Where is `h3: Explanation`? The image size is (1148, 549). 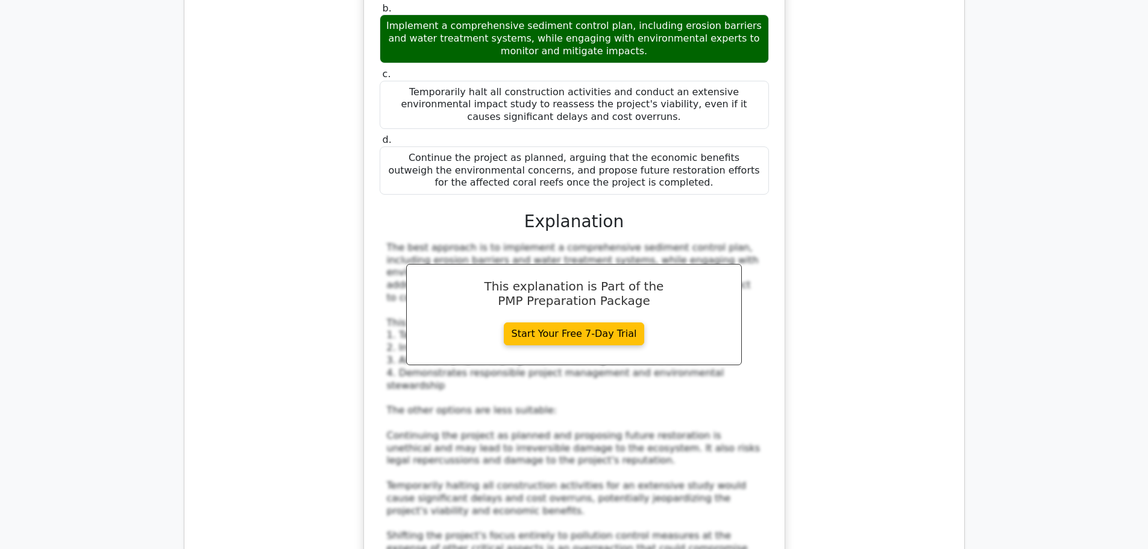 h3: Explanation is located at coordinates (574, 222).